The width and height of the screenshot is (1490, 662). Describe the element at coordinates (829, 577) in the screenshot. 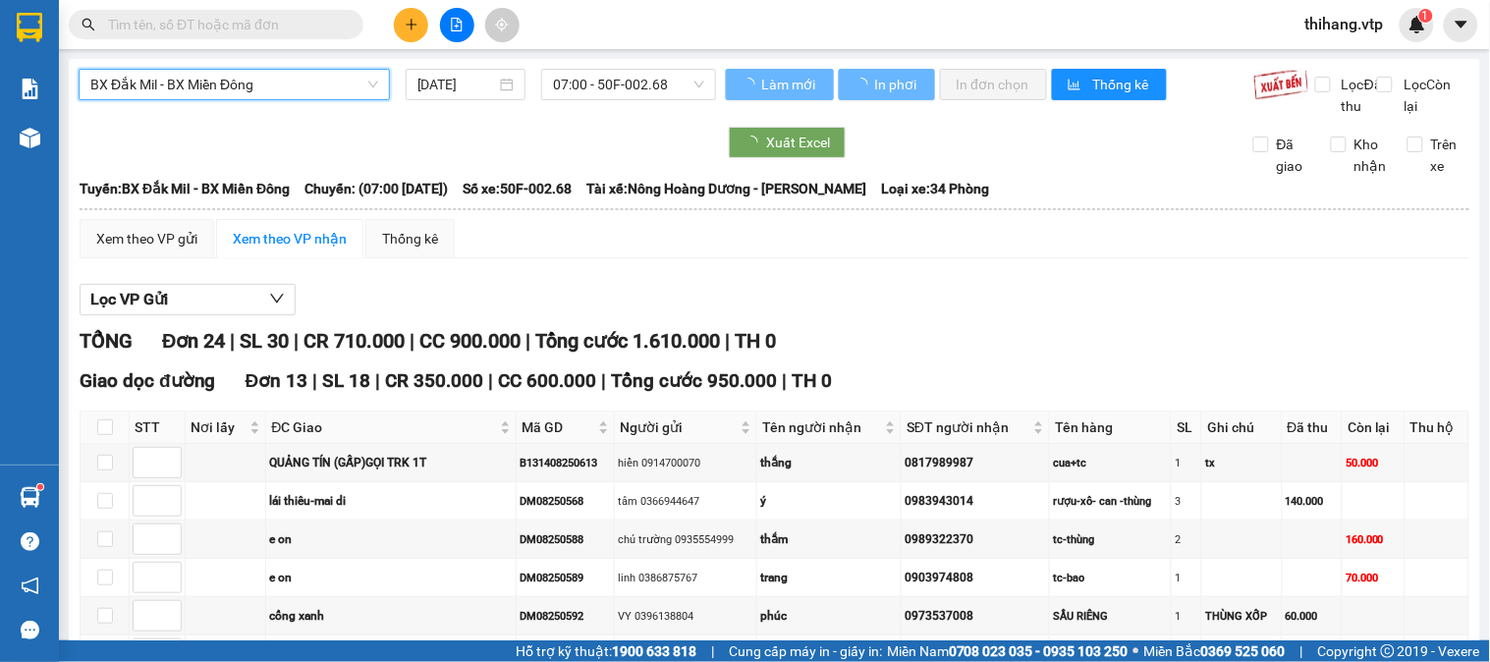

I see `td: trang` at that location.